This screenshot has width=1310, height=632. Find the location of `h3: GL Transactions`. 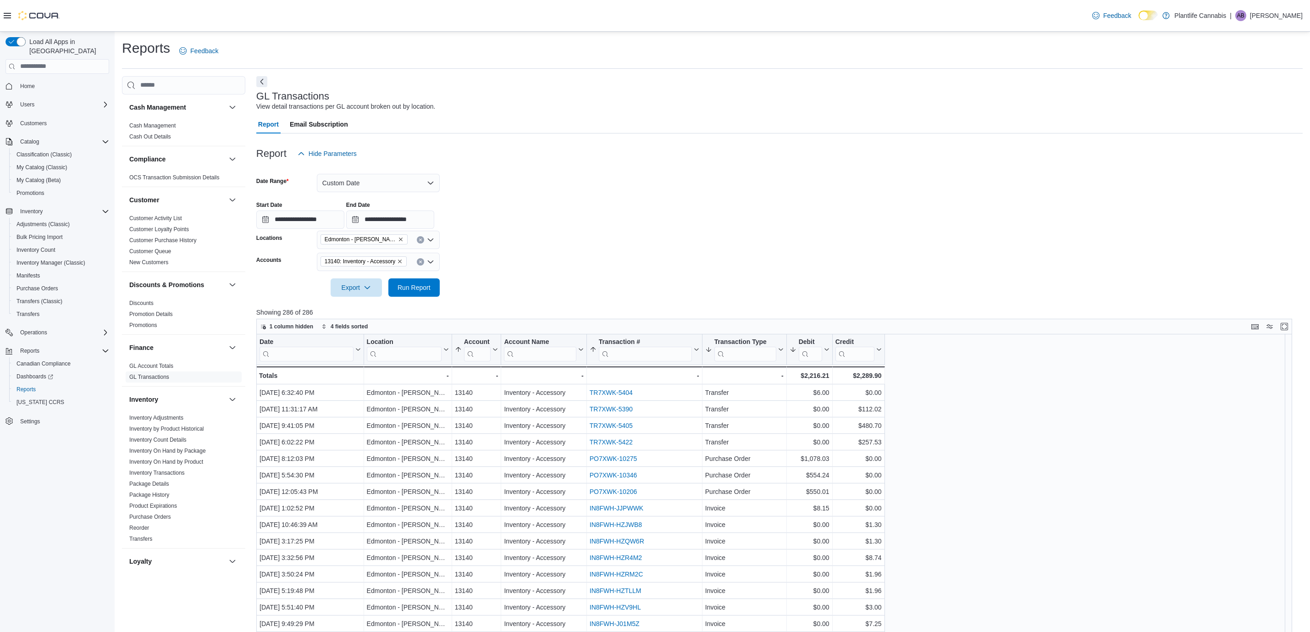

h3: GL Transactions is located at coordinates (293, 96).